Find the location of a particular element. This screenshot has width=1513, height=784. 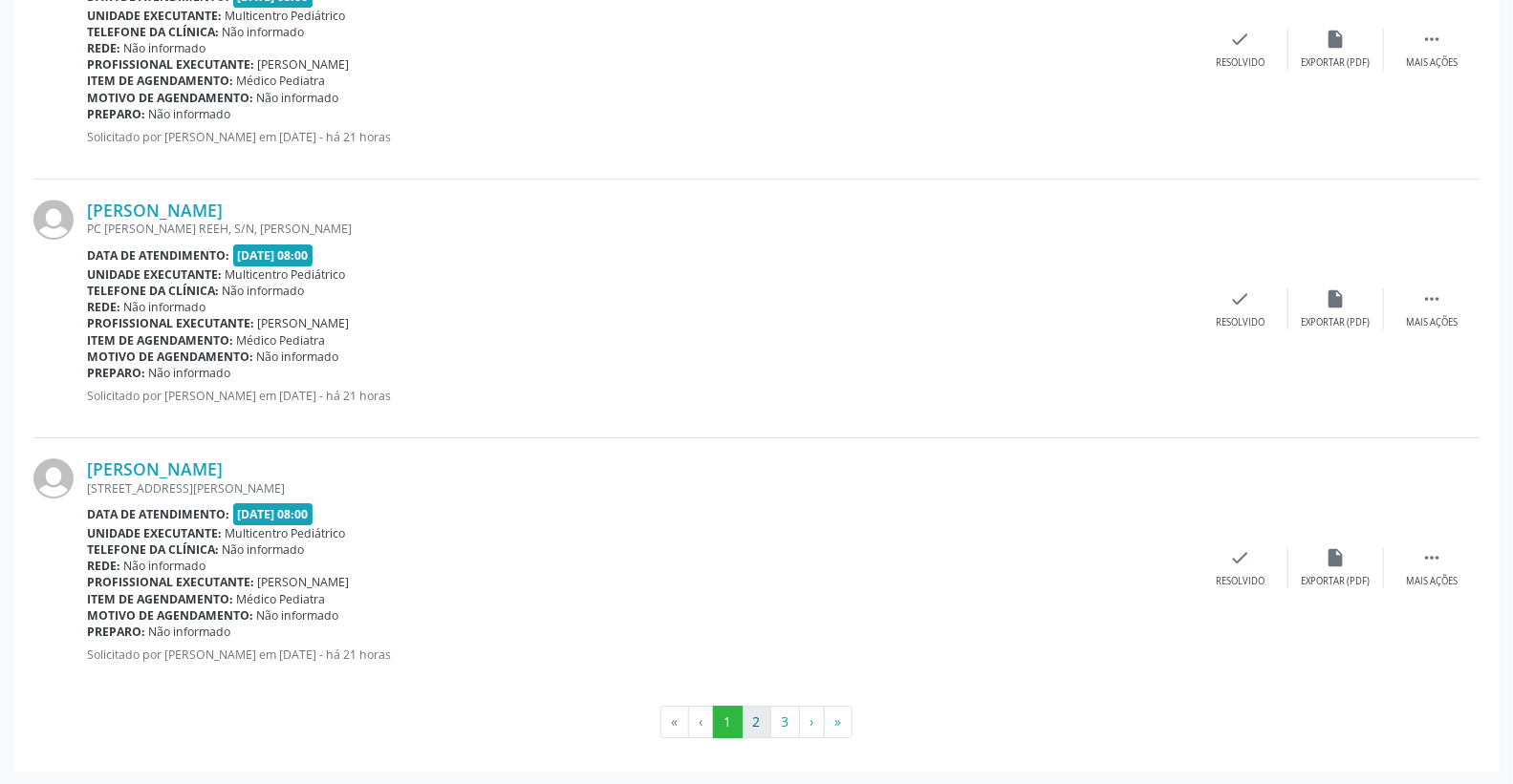

ul: Pagination is located at coordinates (756, 722).